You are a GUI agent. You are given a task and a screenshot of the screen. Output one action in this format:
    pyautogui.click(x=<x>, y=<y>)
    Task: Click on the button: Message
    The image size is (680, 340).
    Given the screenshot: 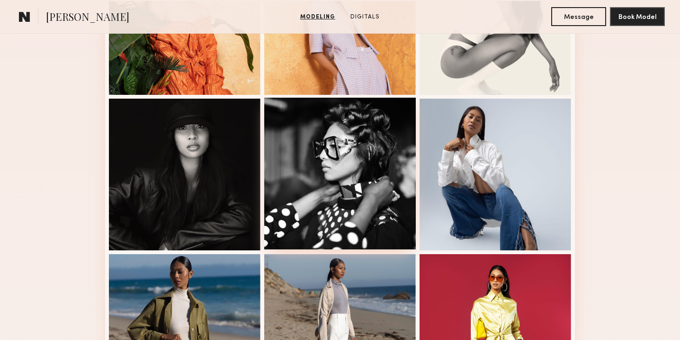 What is the action you would take?
    pyautogui.click(x=579, y=17)
    